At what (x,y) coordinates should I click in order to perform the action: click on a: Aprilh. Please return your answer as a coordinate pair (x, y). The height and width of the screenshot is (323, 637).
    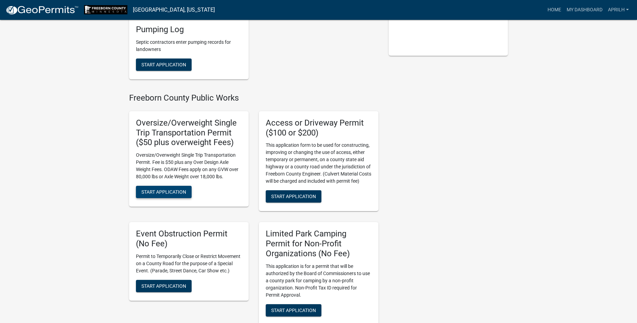
    Looking at the image, I should click on (618, 10).